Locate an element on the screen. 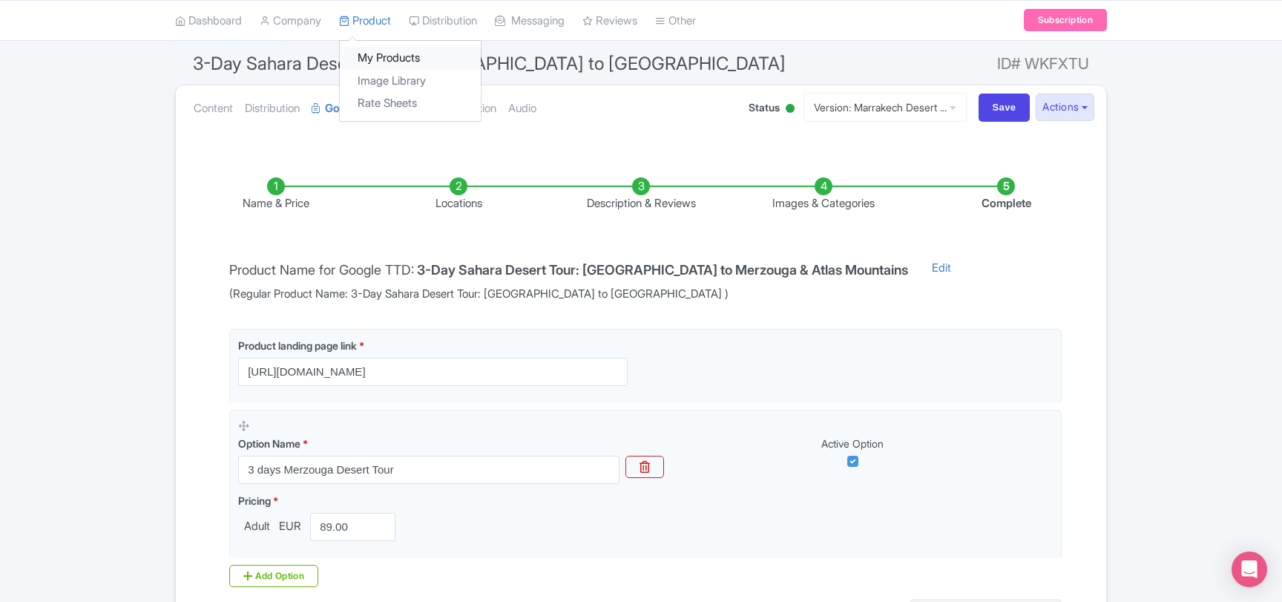  span: Product landing page link is located at coordinates (298, 345).